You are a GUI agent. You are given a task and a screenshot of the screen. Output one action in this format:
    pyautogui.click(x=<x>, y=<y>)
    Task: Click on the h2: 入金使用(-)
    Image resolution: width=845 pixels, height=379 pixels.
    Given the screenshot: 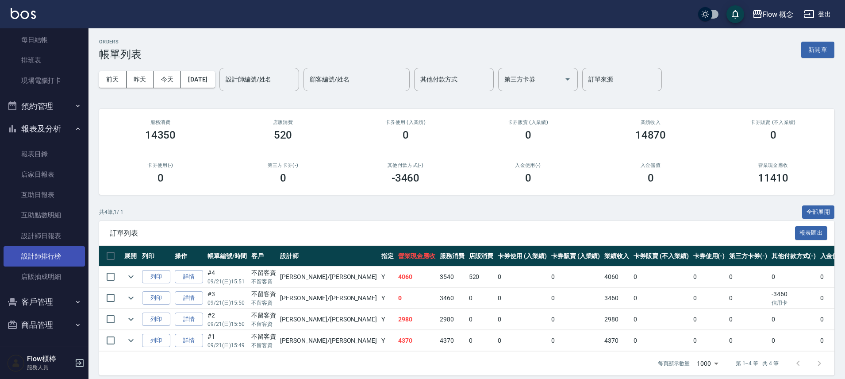 What is the action you would take?
    pyautogui.click(x=528, y=165)
    